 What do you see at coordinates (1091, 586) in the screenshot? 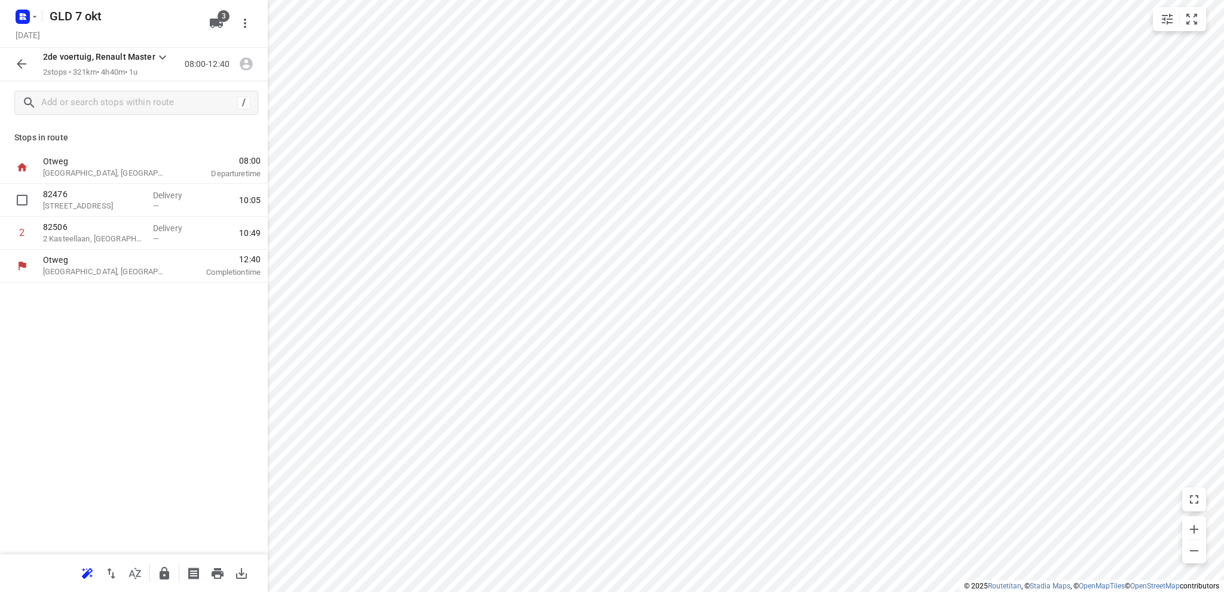
I see `li: © 2025 , © , © © contributors` at bounding box center [1091, 586].